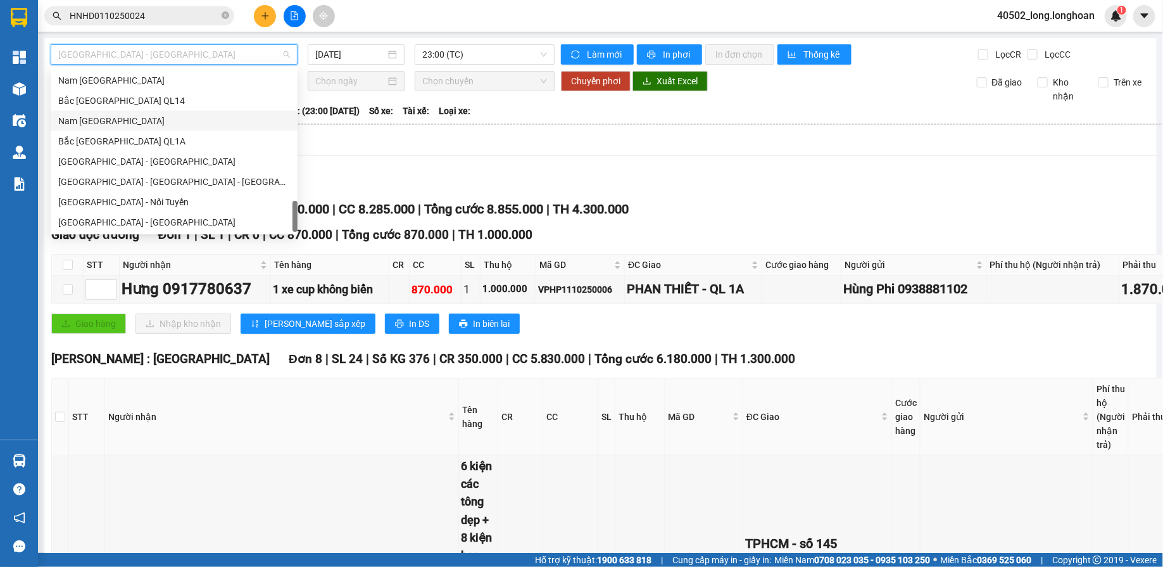  I want to click on div: Hà Nội - Đà Nẵng, so click(174, 222).